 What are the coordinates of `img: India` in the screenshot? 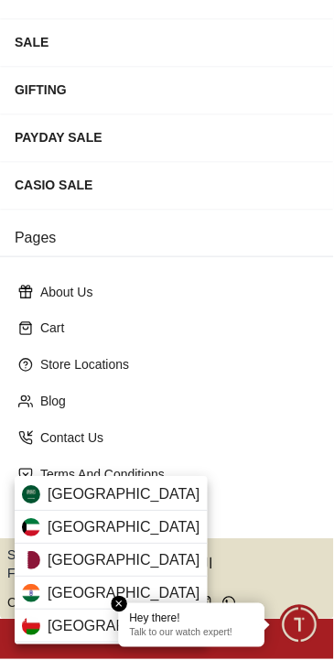 It's located at (31, 594).